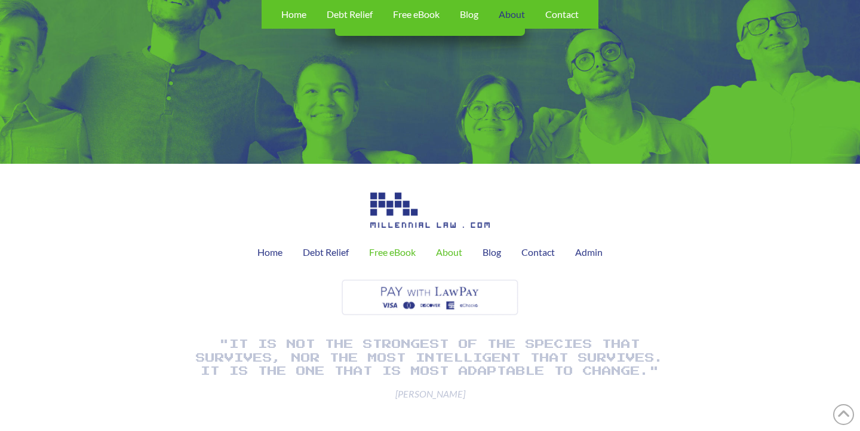  I want to click on a: Admin, so click(589, 252).